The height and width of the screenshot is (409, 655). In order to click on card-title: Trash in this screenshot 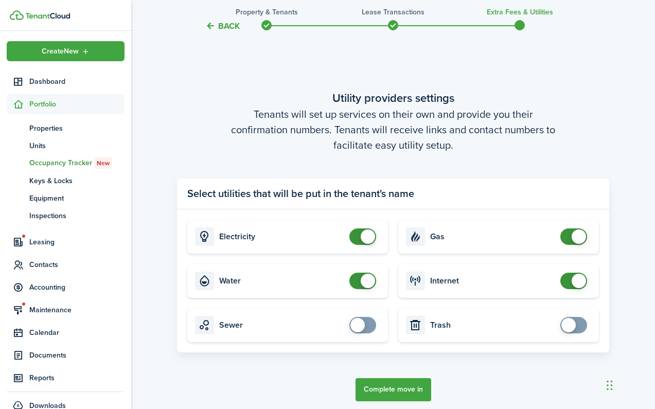, I will do `click(492, 325)`.